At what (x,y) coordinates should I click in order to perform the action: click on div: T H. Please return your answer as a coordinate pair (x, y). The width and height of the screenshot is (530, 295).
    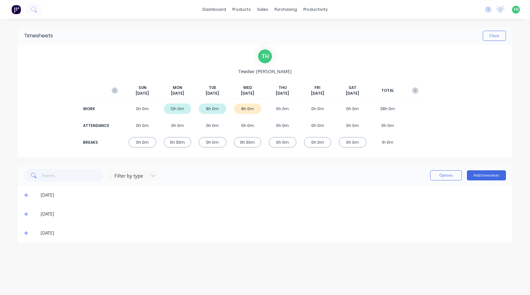
    Looking at the image, I should click on (265, 56).